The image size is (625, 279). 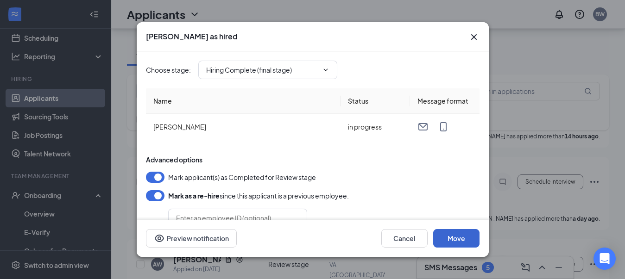 What do you see at coordinates (605, 259) in the screenshot?
I see `div: Open Intercom Messenger` at bounding box center [605, 259].